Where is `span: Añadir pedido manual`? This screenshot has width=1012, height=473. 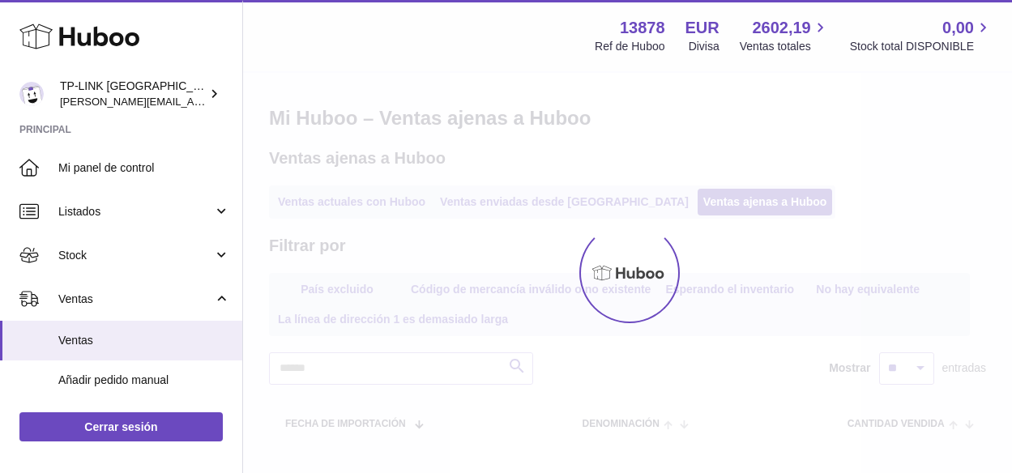 span: Añadir pedido manual is located at coordinates (144, 380).